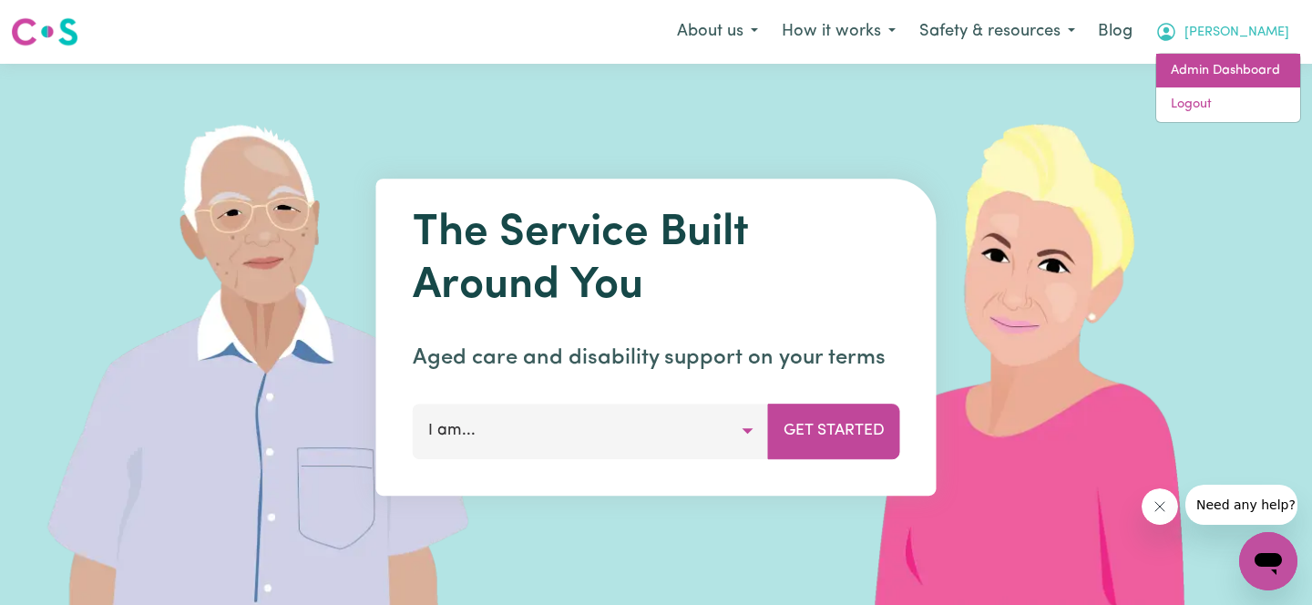 Image resolution: width=1312 pixels, height=605 pixels. What do you see at coordinates (1221, 32) in the screenshot?
I see `button: My Account` at bounding box center [1221, 32].